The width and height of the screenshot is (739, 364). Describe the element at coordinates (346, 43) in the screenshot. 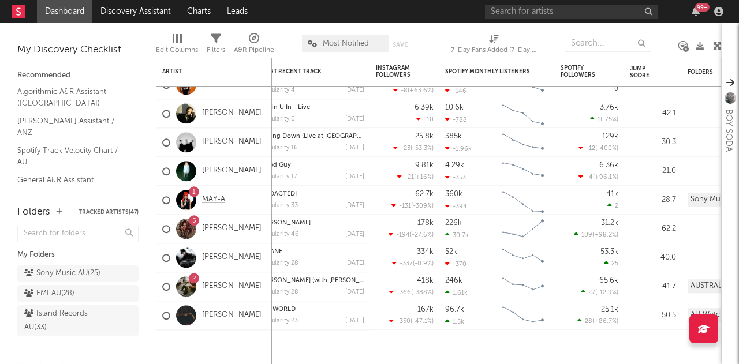

I see `span: Most Notified` at that location.